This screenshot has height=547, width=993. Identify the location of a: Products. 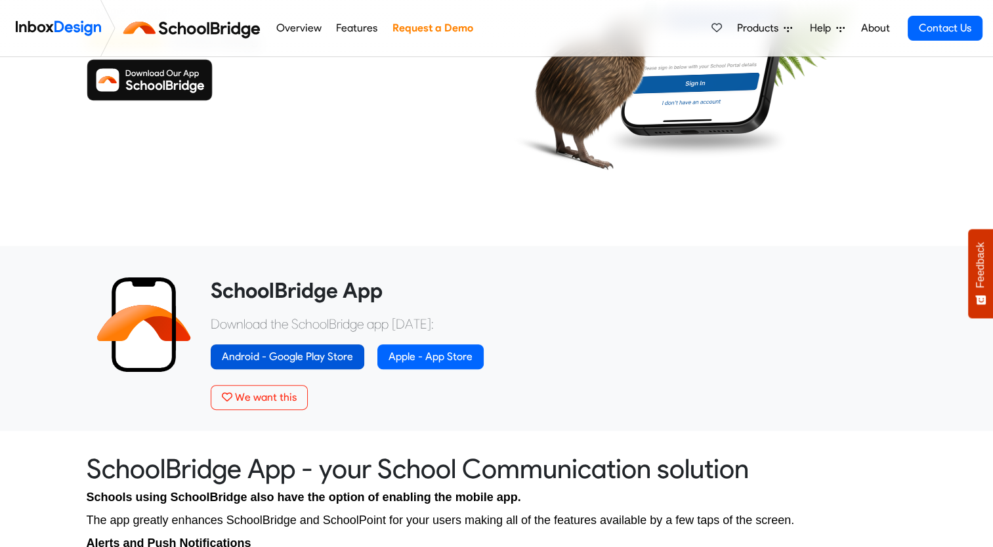
(765, 28).